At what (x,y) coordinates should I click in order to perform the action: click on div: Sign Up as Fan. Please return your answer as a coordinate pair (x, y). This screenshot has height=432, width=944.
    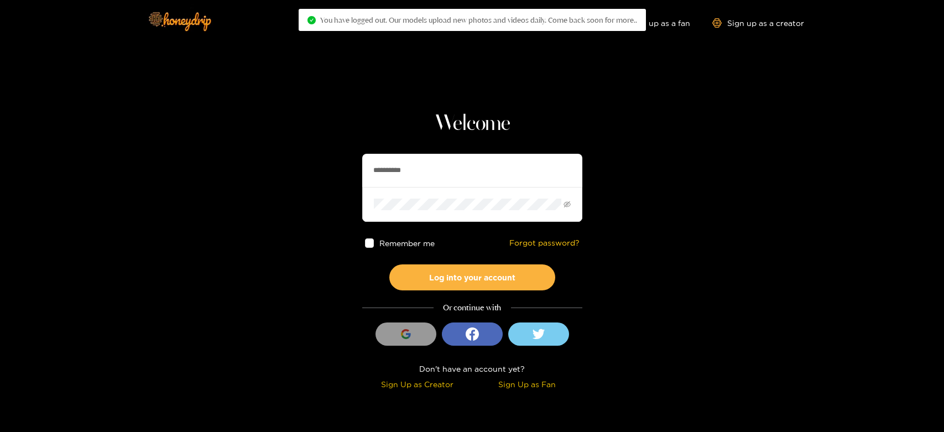
    Looking at the image, I should click on (527, 384).